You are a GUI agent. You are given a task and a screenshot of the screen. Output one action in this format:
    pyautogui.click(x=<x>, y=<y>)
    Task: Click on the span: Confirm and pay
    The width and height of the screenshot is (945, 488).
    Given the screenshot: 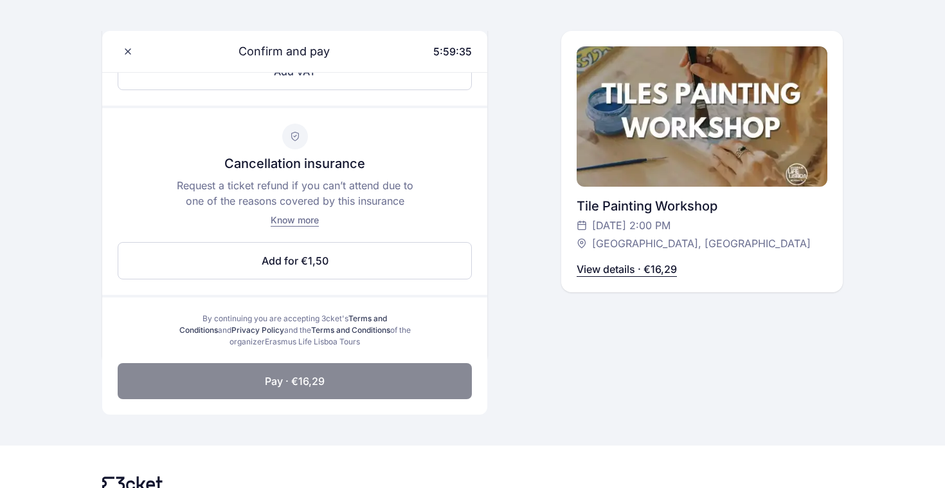 What is the action you would take?
    pyautogui.click(x=277, y=51)
    